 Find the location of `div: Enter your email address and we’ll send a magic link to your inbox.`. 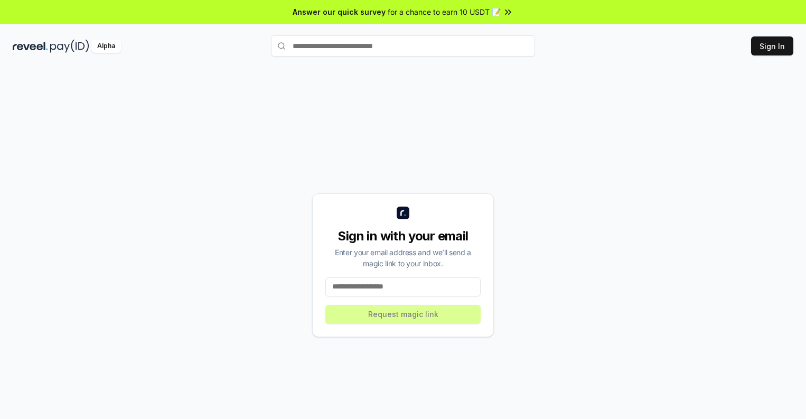

div: Enter your email address and we’ll send a magic link to your inbox. is located at coordinates (403, 258).